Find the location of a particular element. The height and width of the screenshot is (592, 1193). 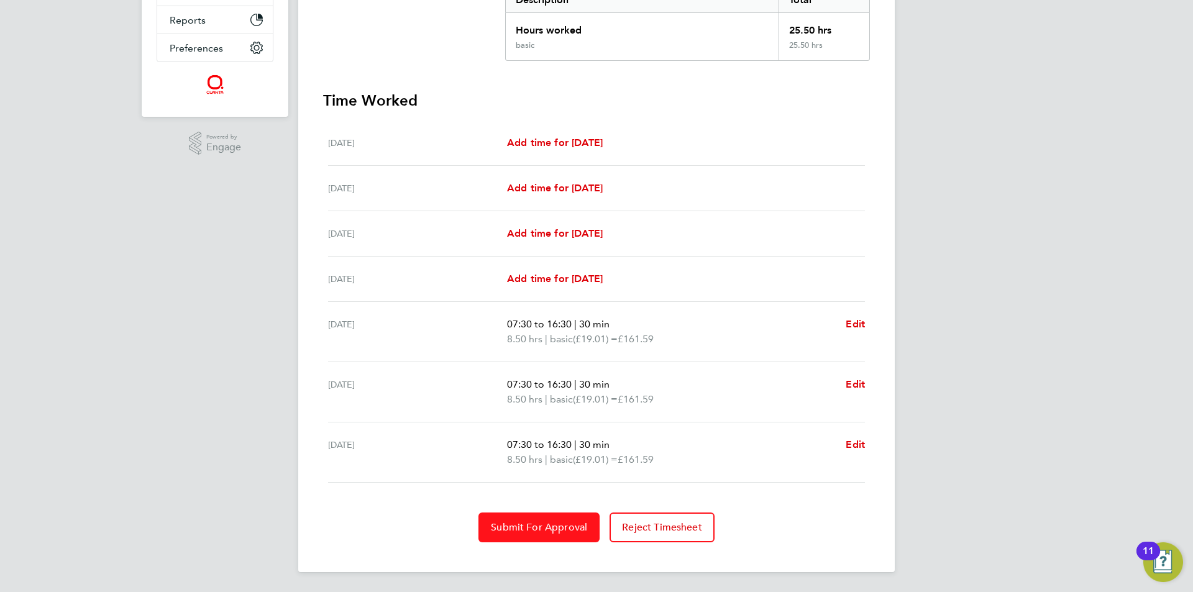

span: Reject Timesheet is located at coordinates (662, 527).